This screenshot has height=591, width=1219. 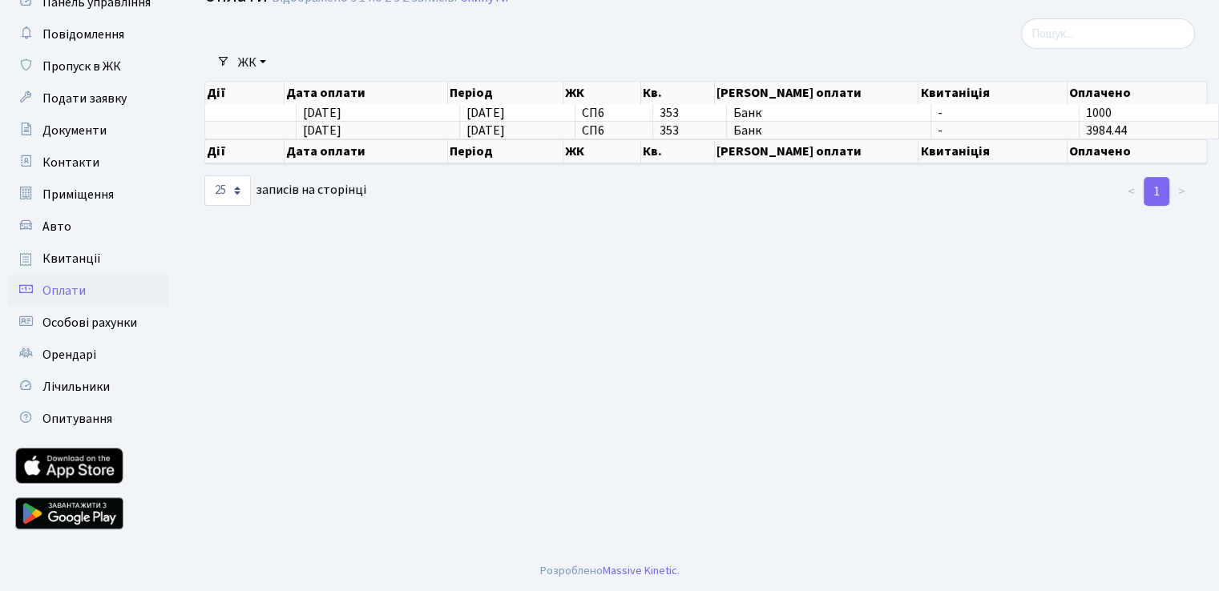 What do you see at coordinates (88, 34) in the screenshot?
I see `a: Повідомлення` at bounding box center [88, 34].